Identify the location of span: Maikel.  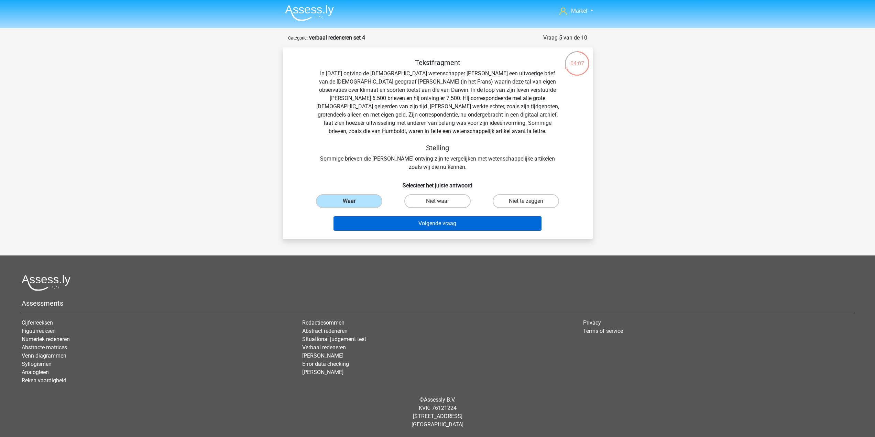
(579, 11).